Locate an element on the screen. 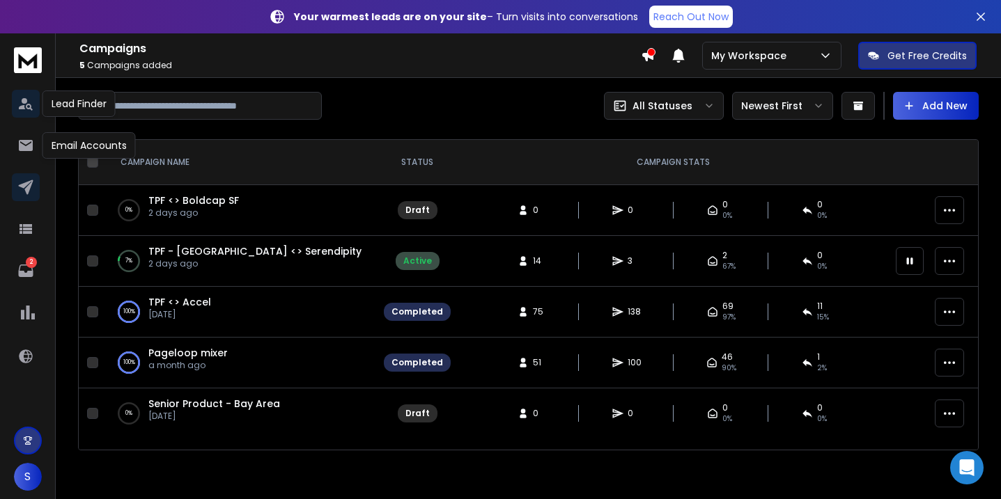 This screenshot has width=1001, height=499. span: 2 % is located at coordinates (822, 368).